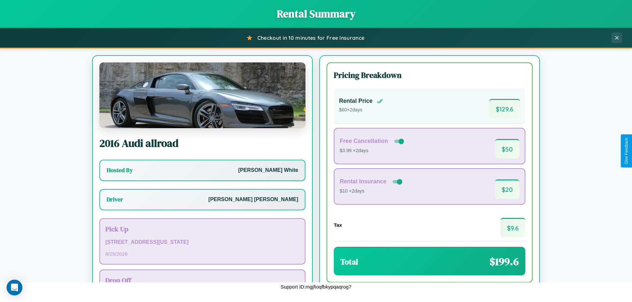 The width and height of the screenshot is (632, 302). I want to click on p: 8 / 25 / 2026, so click(202, 254).